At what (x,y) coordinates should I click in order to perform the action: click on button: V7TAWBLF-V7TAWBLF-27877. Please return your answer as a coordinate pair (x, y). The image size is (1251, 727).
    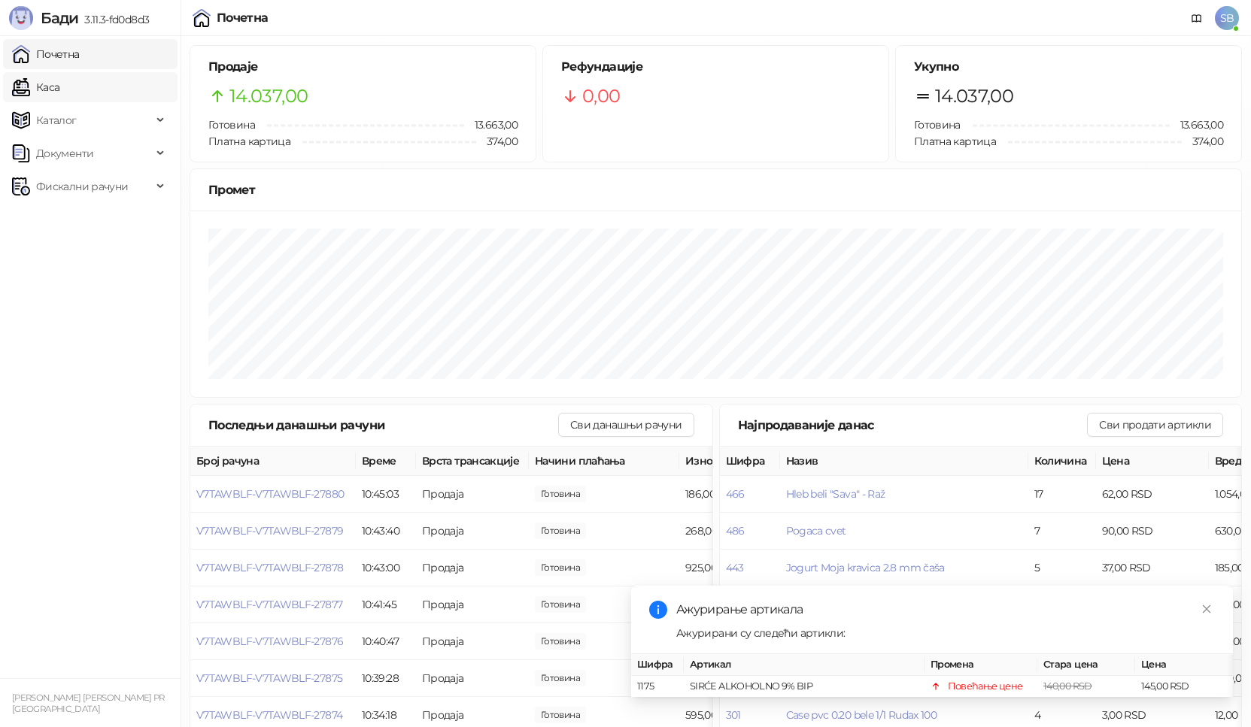
    Looking at the image, I should click on (269, 605).